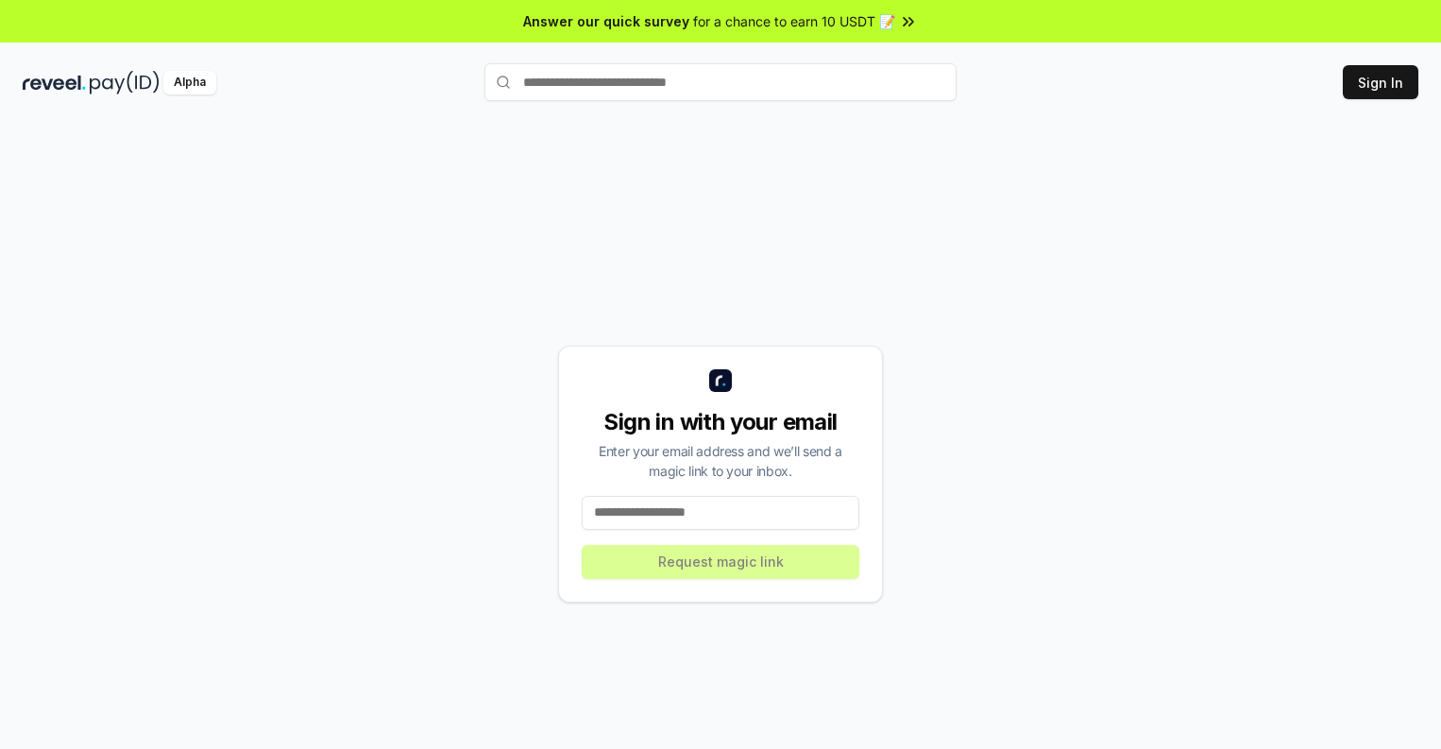 This screenshot has height=749, width=1441. Describe the element at coordinates (54, 82) in the screenshot. I see `img: reveel_dark` at that location.